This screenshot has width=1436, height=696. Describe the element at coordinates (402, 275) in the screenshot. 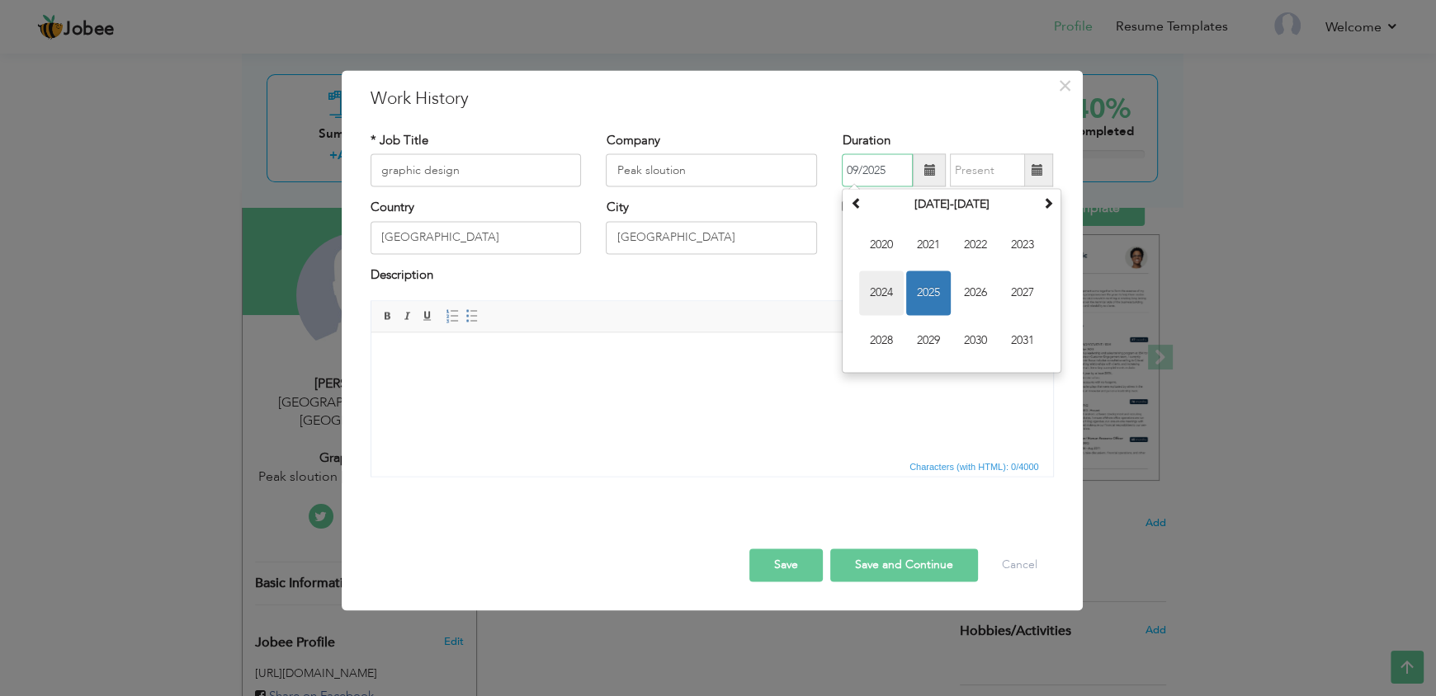

I see `label: Description` at that location.